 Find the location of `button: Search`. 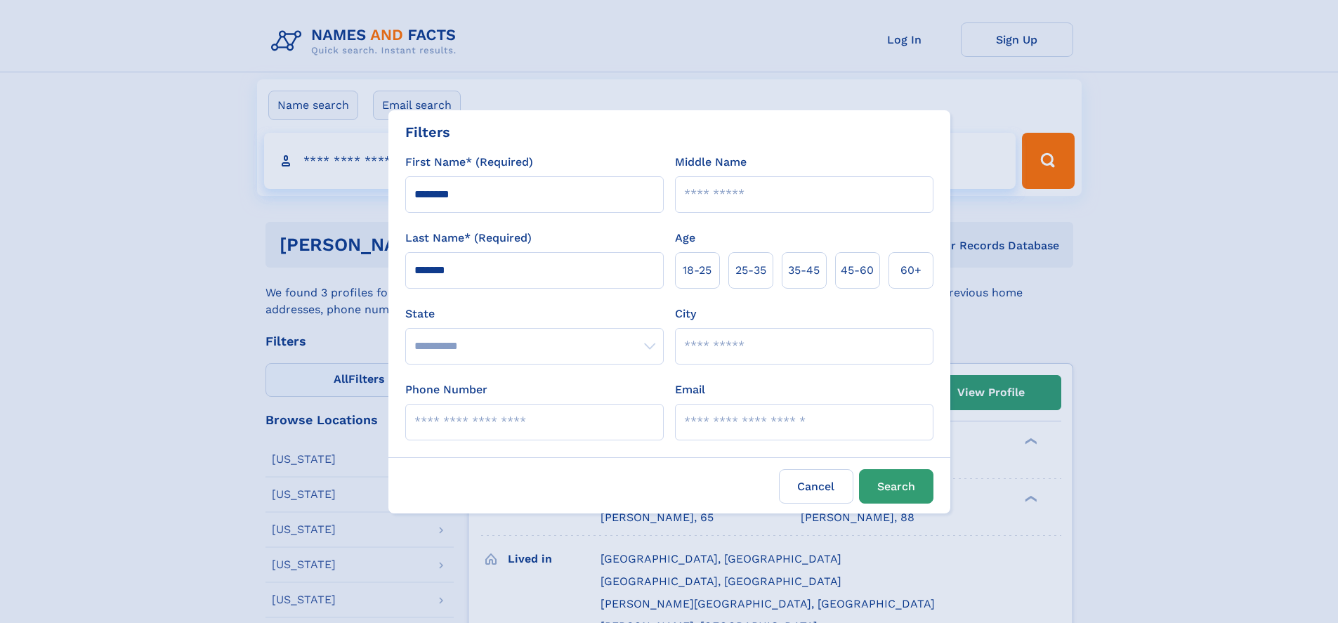

button: Search is located at coordinates (896, 486).